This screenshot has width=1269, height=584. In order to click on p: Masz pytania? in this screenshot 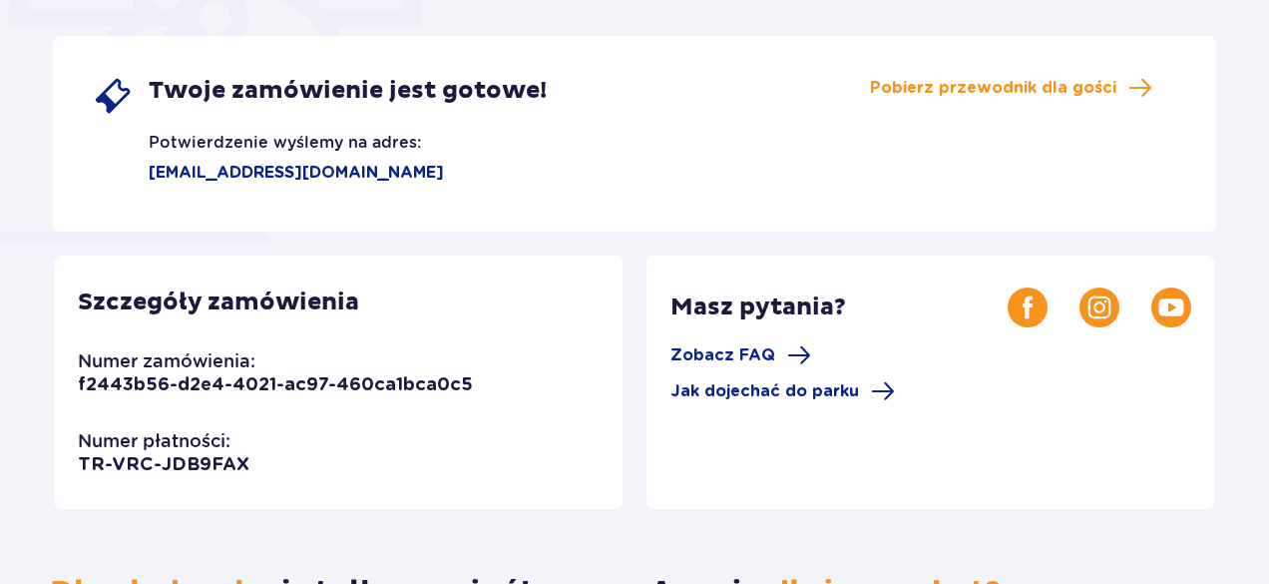, I will do `click(839, 307)`.